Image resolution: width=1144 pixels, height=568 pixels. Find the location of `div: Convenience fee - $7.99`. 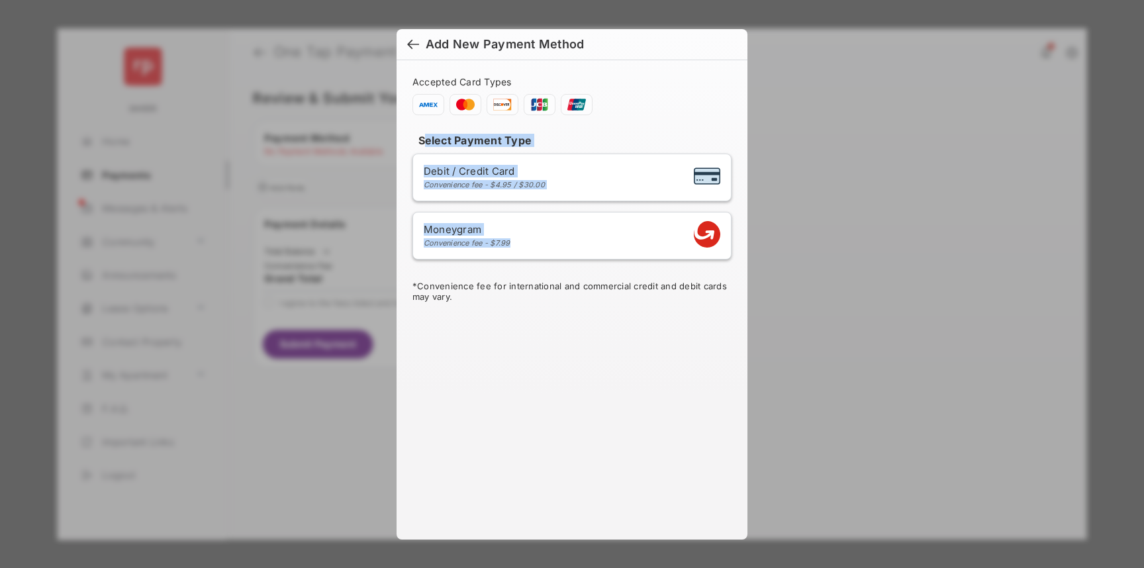

div: Convenience fee - $7.99 is located at coordinates (467, 243).